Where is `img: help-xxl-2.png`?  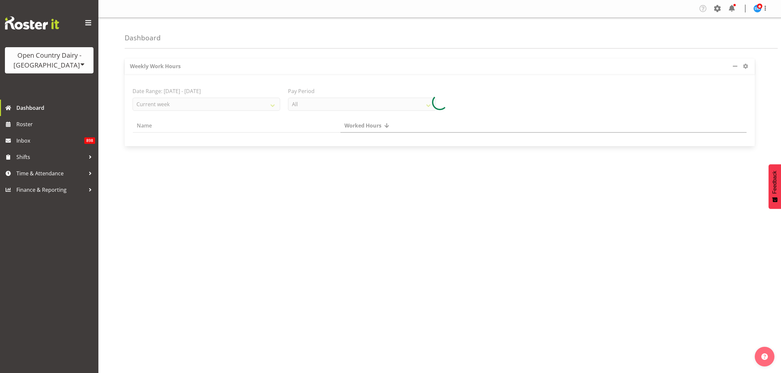
img: help-xxl-2.png is located at coordinates (764, 357).